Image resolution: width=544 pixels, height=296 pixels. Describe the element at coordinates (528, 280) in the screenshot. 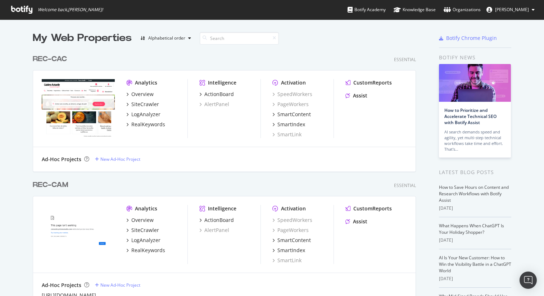

I see `div: Open Intercom Messenger` at that location.